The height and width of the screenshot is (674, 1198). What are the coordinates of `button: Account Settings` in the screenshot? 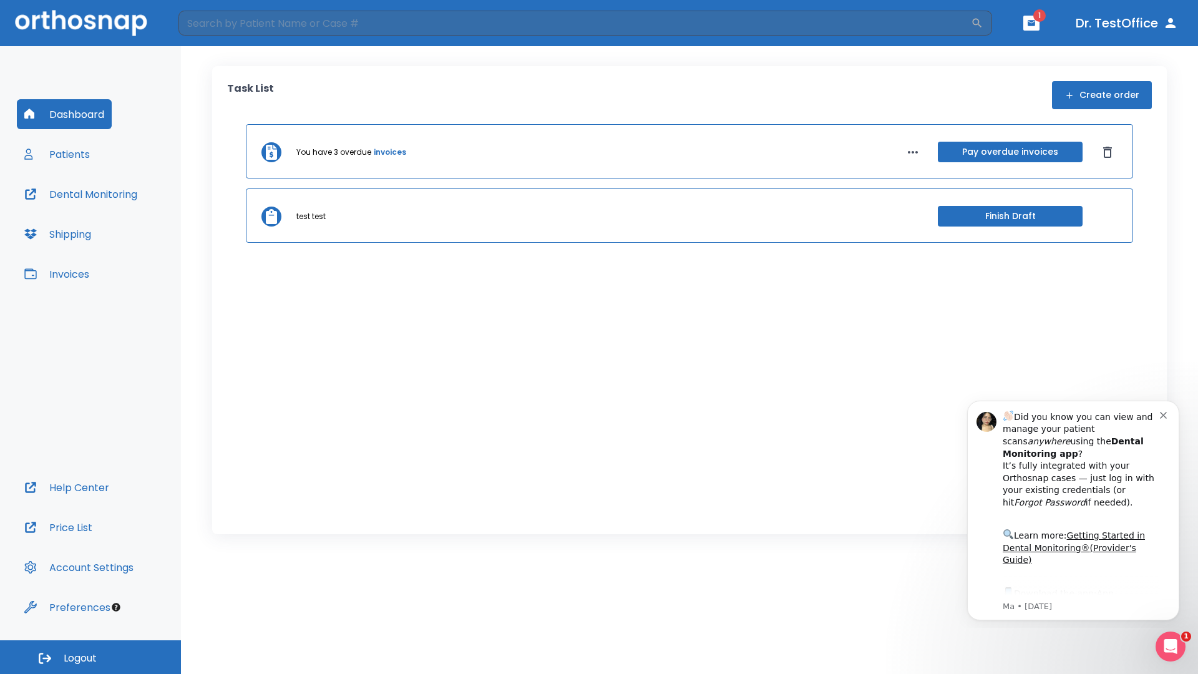 It's located at (79, 567).